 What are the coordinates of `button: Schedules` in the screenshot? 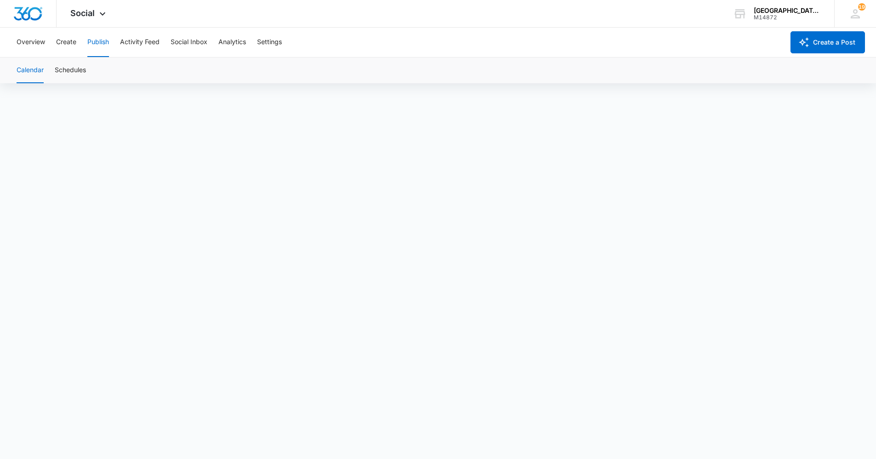 It's located at (70, 70).